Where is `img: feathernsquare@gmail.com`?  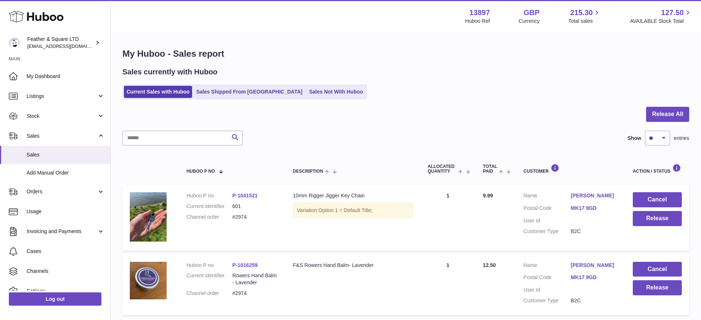
img: feathernsquare@gmail.com is located at coordinates (14, 43).